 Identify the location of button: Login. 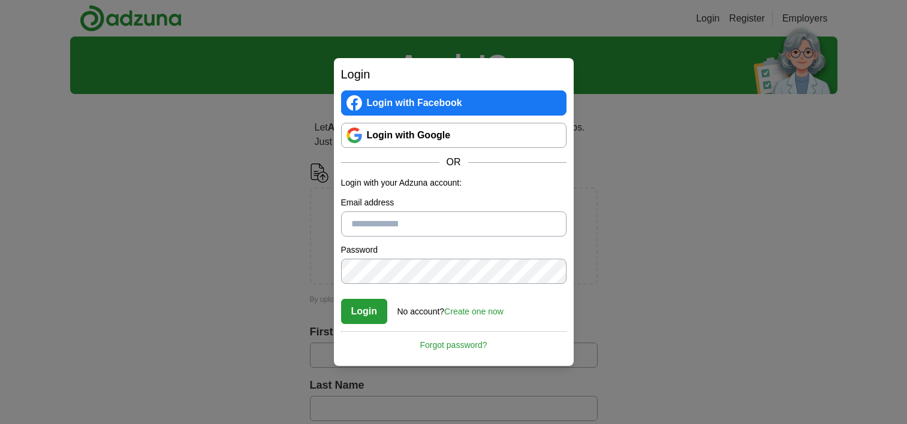
(364, 312).